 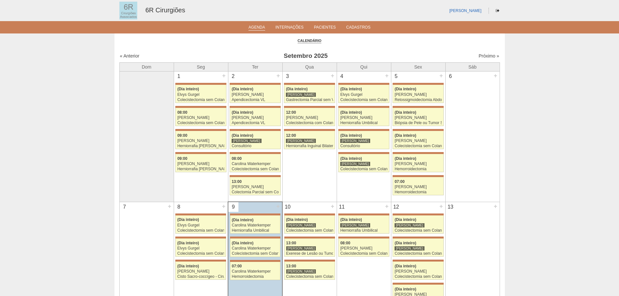 I want to click on a: (Dia inteiro) Carolina Waterkemper Colecistectomia sem Colangiografia VL, so click(x=255, y=248).